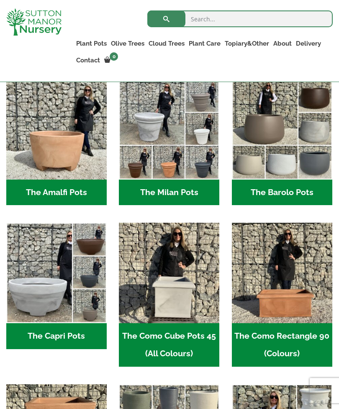 This screenshot has height=409, width=339. Describe the element at coordinates (169, 129) in the screenshot. I see `img: The Milan Pots` at that location.